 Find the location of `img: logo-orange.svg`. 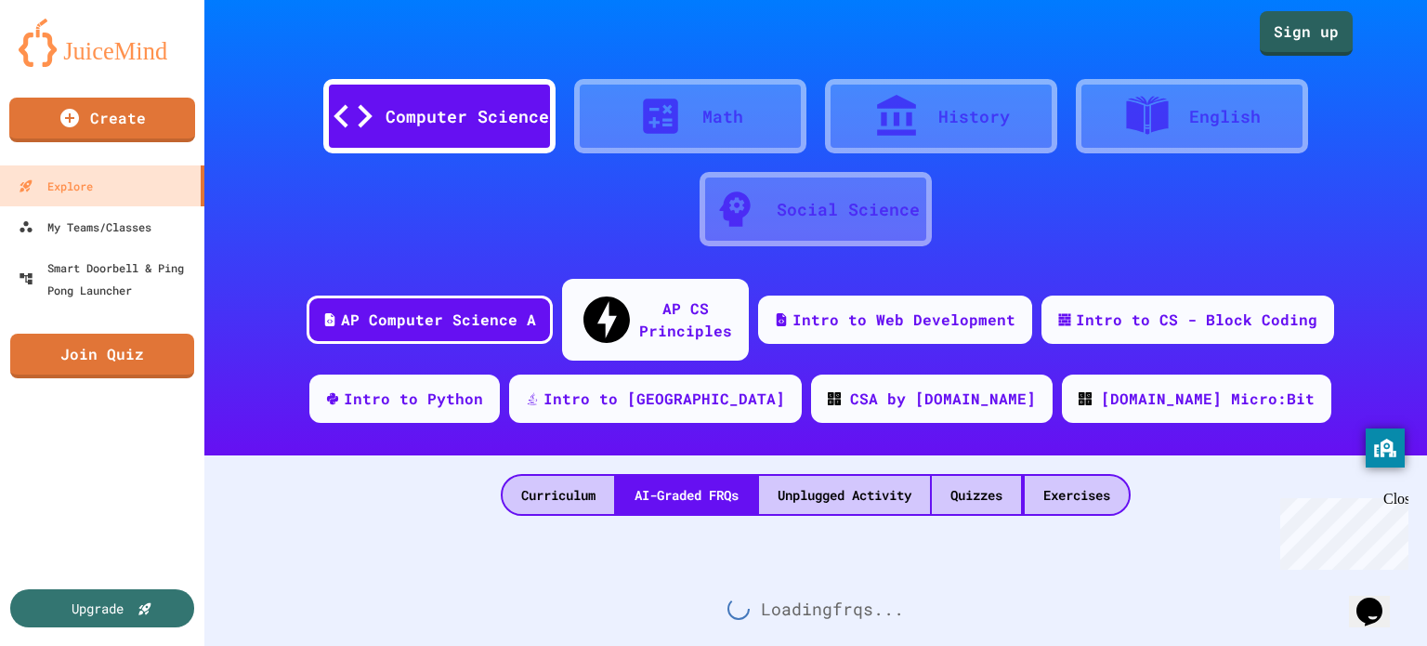

img: logo-orange.svg is located at coordinates (102, 43).